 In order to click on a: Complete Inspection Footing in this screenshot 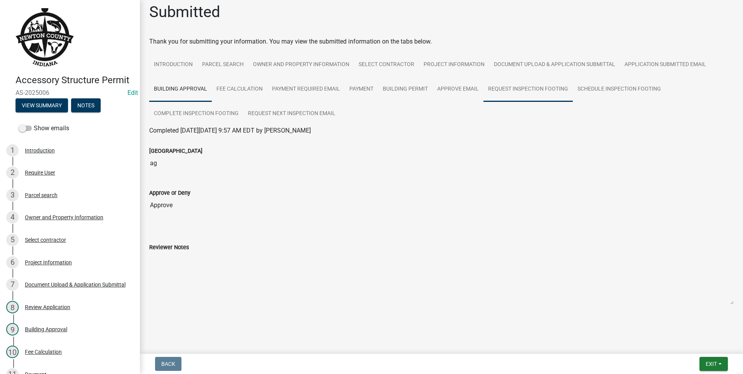, I will do `click(196, 114)`.